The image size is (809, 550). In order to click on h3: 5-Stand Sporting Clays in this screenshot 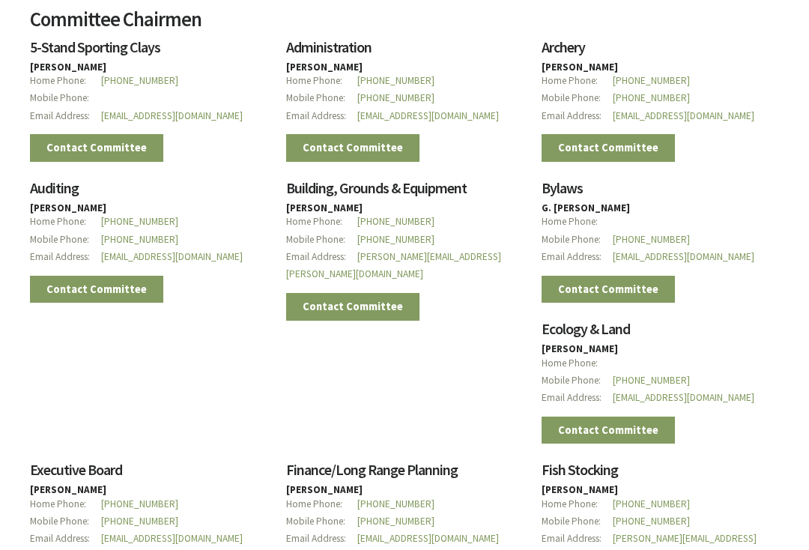, I will do `click(148, 52)`.